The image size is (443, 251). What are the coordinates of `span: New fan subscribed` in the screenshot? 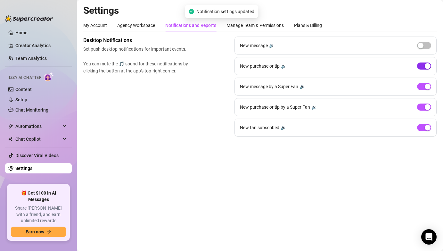 It's located at (259, 127).